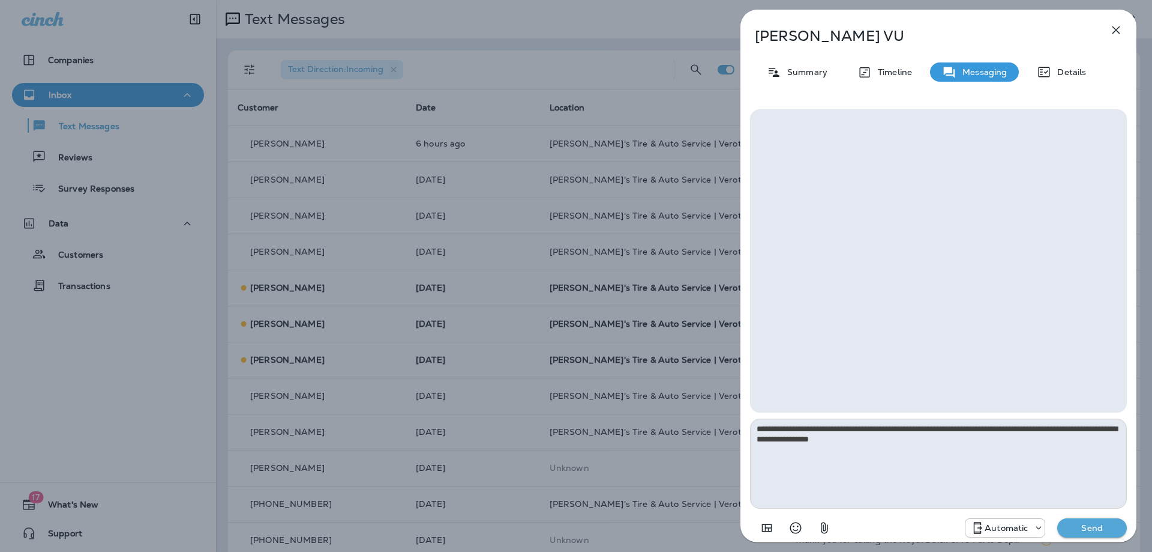 This screenshot has height=552, width=1152. Describe the element at coordinates (804, 72) in the screenshot. I see `p: Summary` at that location.